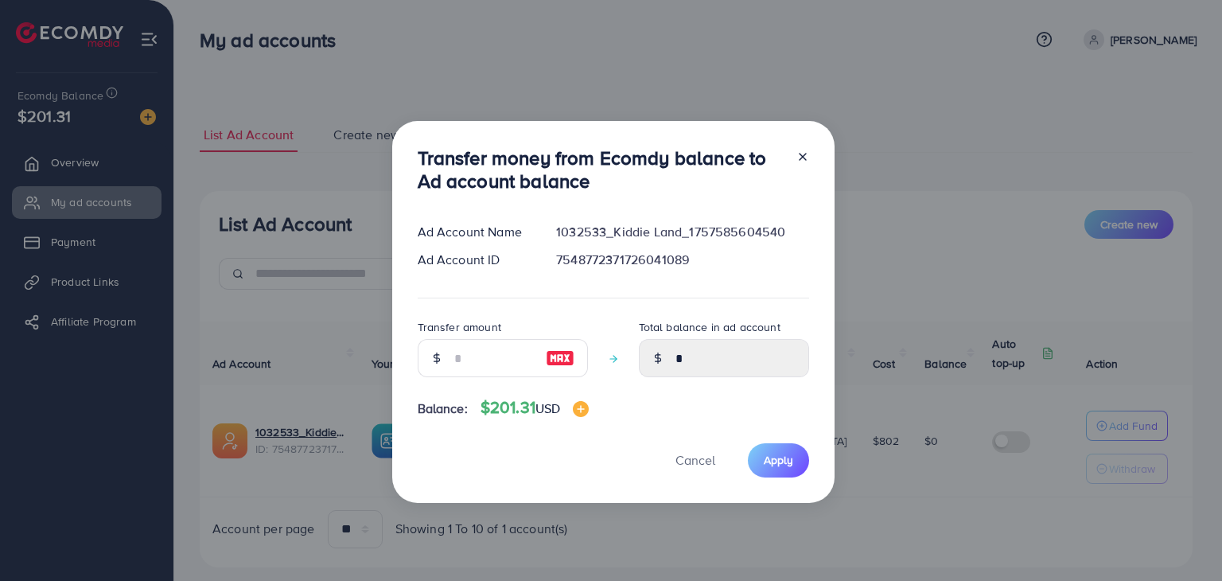  I want to click on div: 7548772371726041089, so click(682, 259).